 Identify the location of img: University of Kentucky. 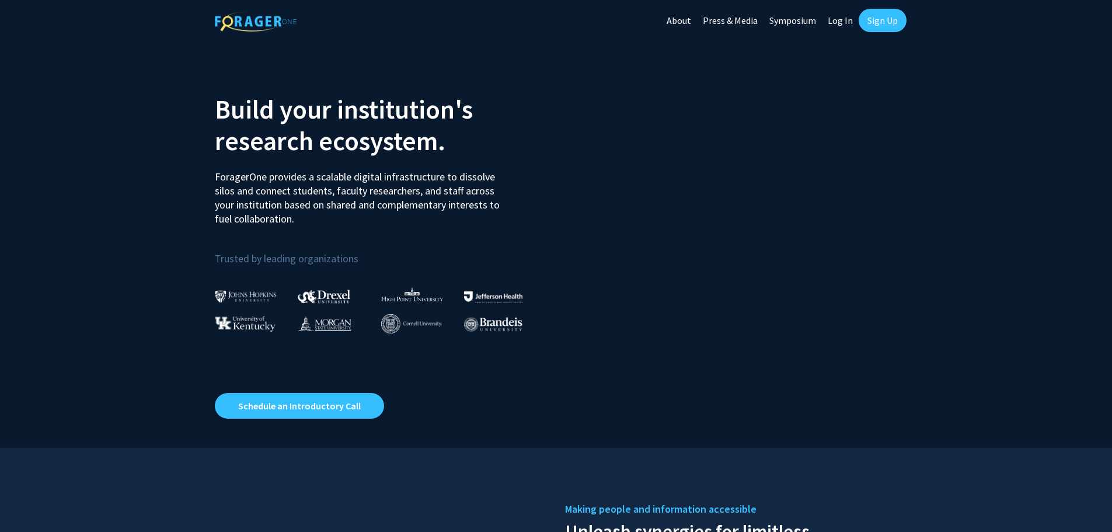
(245, 323).